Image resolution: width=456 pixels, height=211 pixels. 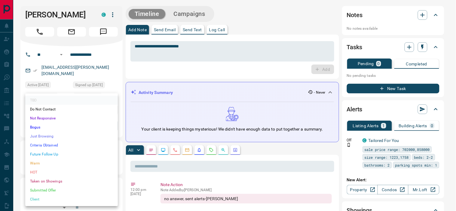 What do you see at coordinates (72, 146) in the screenshot?
I see `li: Criteria Obtained` at bounding box center [72, 146].